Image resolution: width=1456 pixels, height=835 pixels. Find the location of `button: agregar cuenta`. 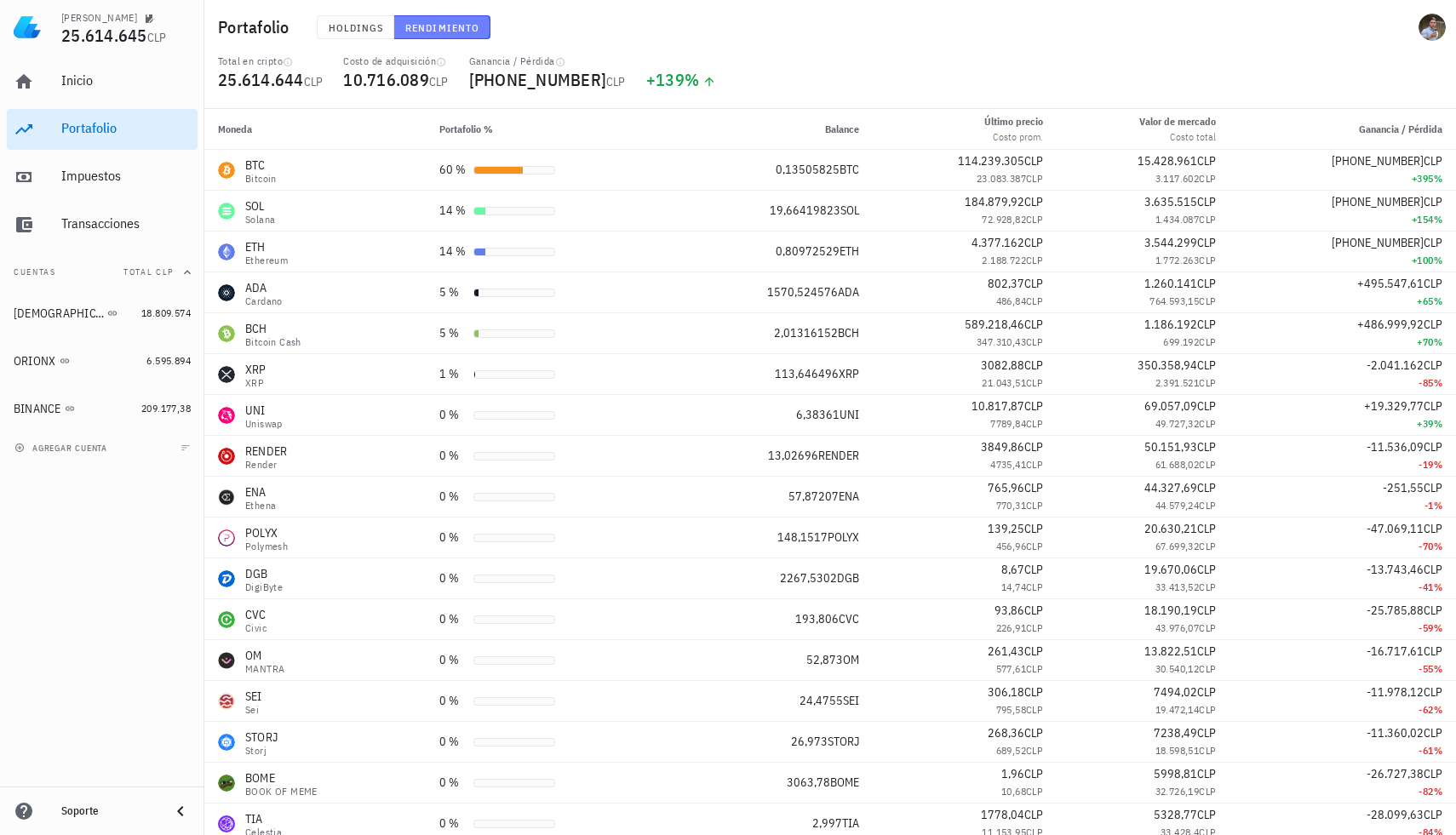

button: agregar cuenta is located at coordinates (62, 447).